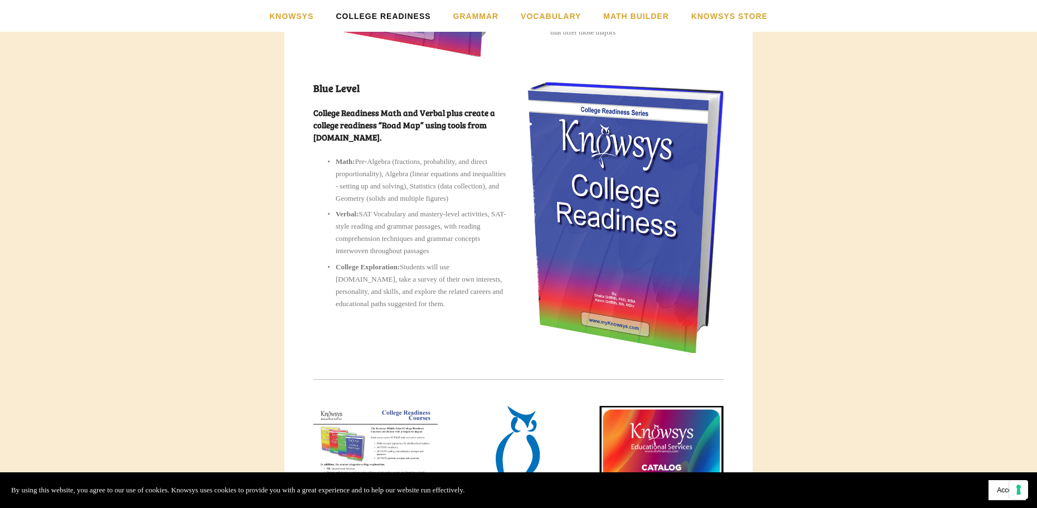 The width and height of the screenshot is (1037, 508). I want to click on strong: College Exploration:, so click(367, 266).